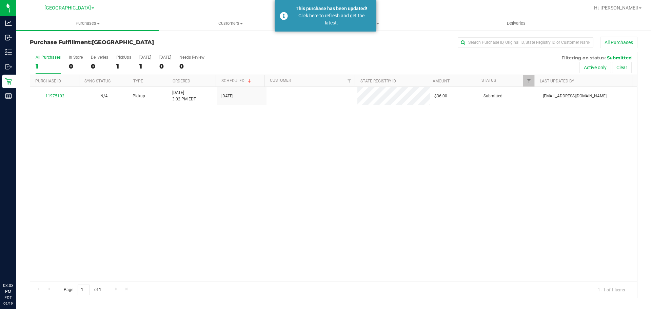 The image size is (651, 309). I want to click on div: Click here to refresh and get the latest., so click(331, 19).